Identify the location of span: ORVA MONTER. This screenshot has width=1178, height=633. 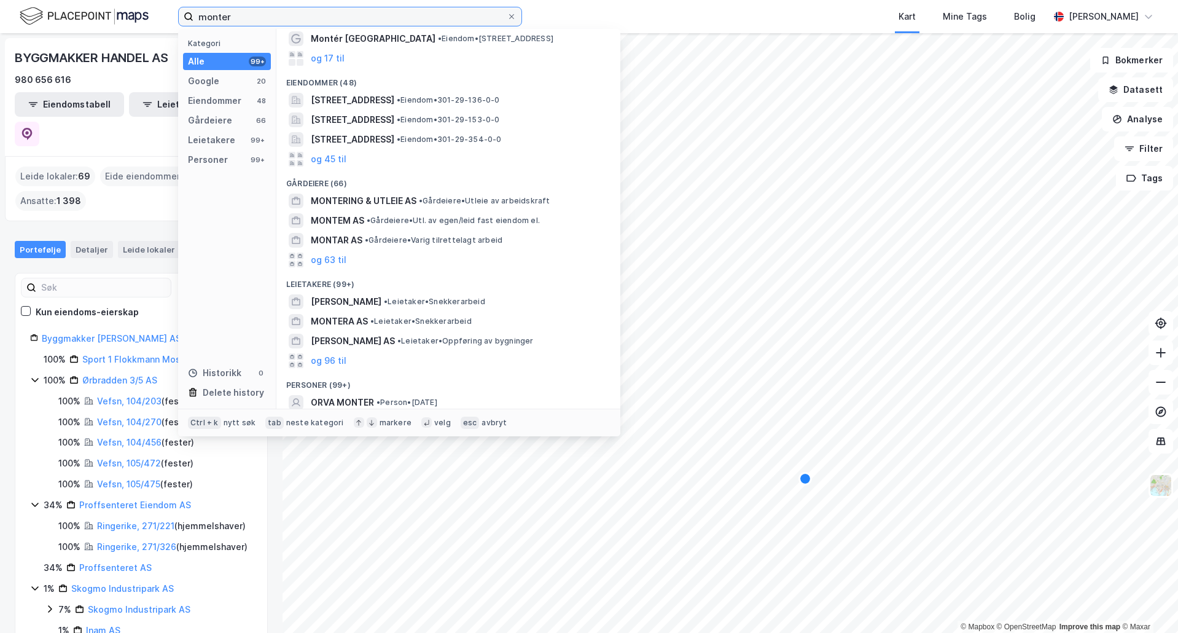
(342, 402).